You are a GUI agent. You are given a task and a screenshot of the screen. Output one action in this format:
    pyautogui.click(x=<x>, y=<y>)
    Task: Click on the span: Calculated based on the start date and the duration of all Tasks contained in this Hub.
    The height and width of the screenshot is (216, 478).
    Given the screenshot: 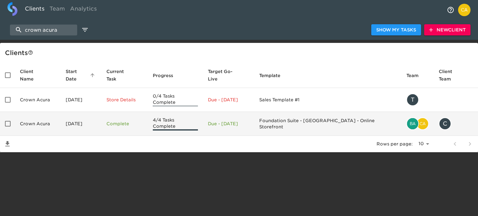 What is the action you would take?
    pyautogui.click(x=224, y=75)
    